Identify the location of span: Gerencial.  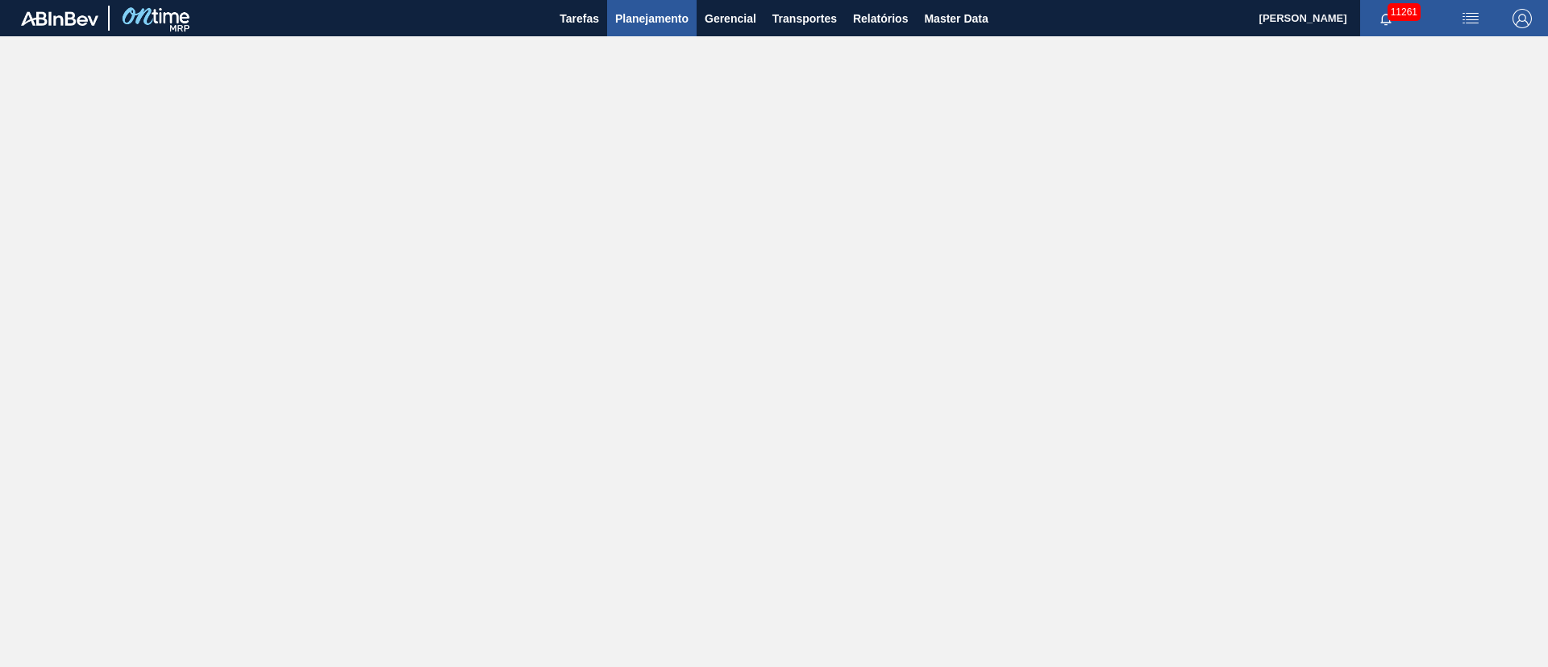
(730, 19).